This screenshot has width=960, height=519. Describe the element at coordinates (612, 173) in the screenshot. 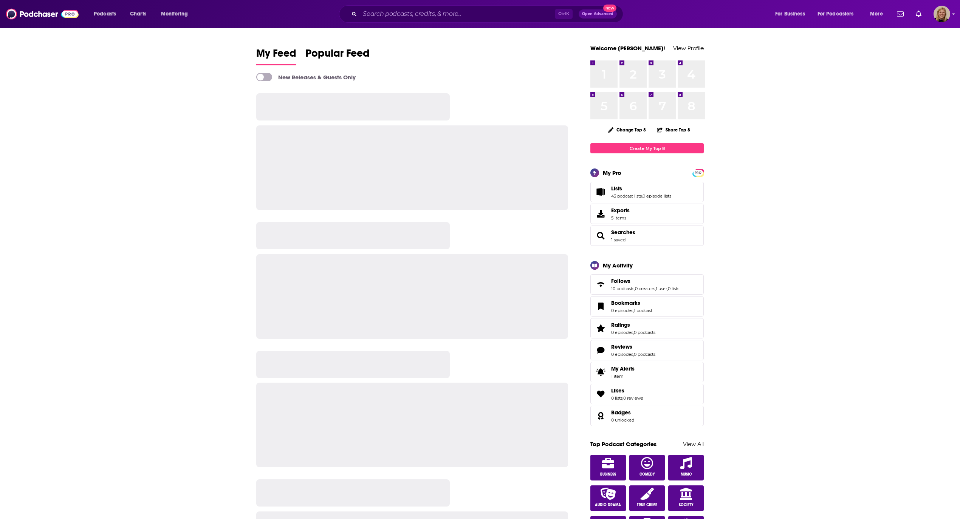

I see `div: My Pro` at that location.